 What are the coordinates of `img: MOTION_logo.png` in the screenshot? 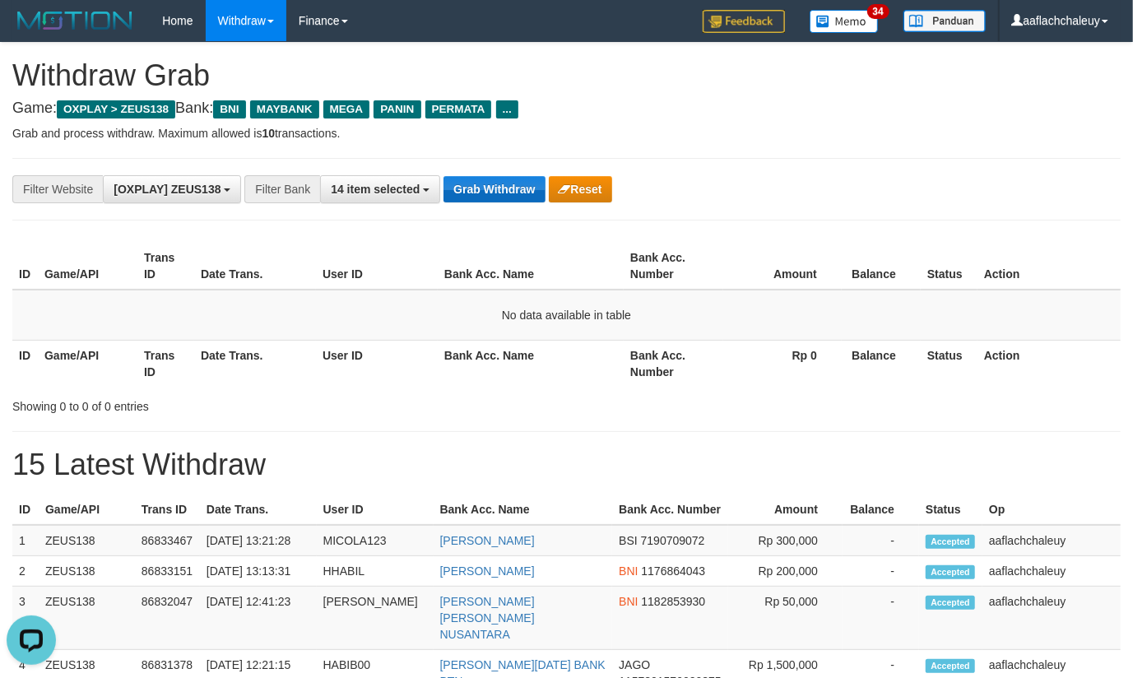 It's located at (75, 21).